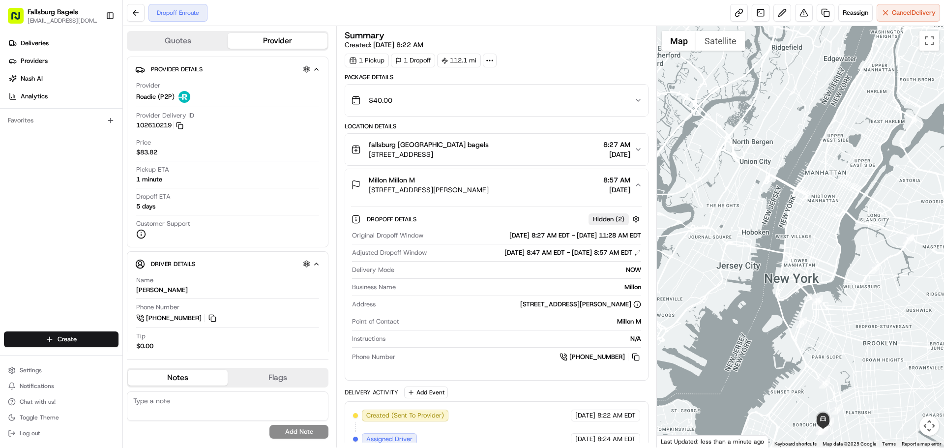 The image size is (944, 448). Describe the element at coordinates (496, 126) in the screenshot. I see `div: Location Details` at that location.